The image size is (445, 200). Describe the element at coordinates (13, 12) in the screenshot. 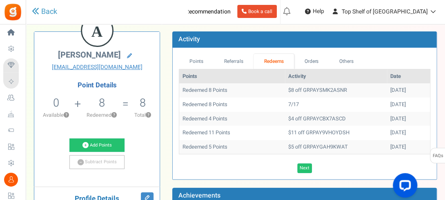

I see `img: Gratisfaction` at that location.